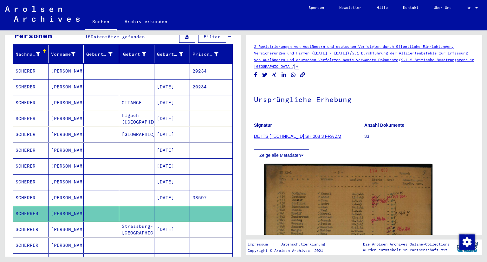 The image size is (487, 262). What do you see at coordinates (137, 103) in the screenshot?
I see `mat-cell: OTTANGE` at bounding box center [137, 103].